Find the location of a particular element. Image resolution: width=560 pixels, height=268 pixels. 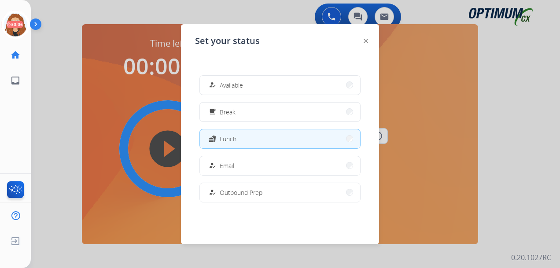

span: Set your status is located at coordinates (227, 41).